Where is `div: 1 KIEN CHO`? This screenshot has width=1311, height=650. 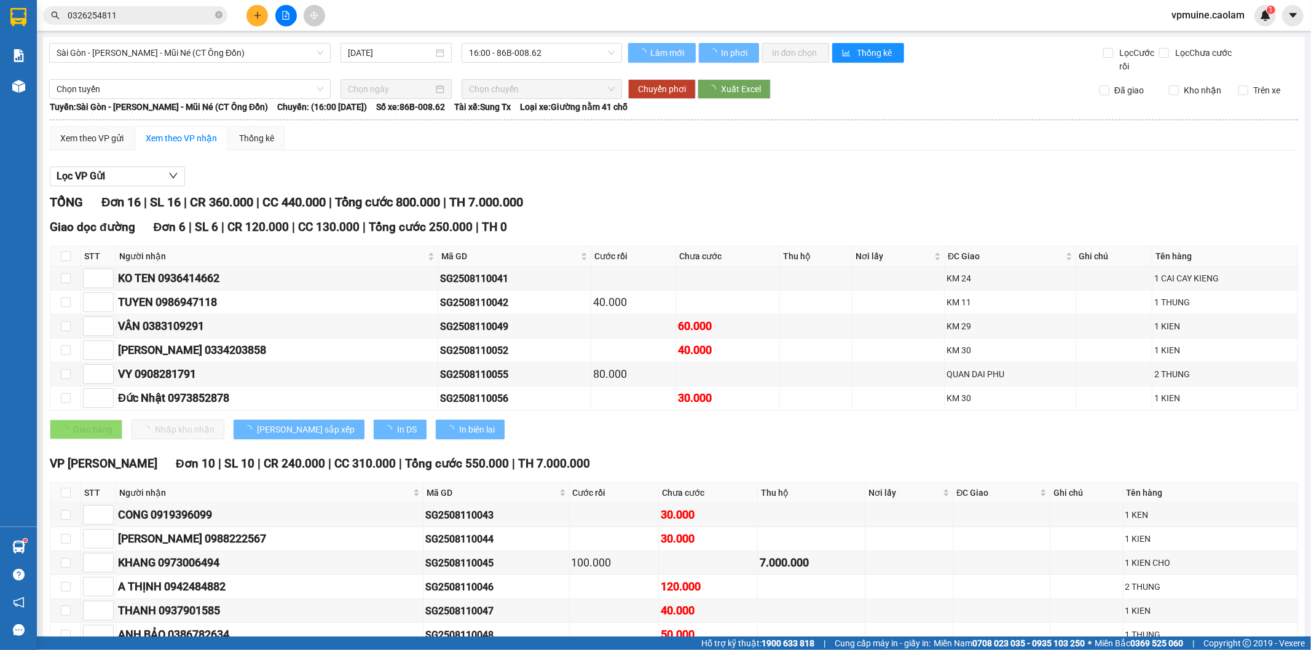
div: 1 KIEN CHO is located at coordinates (1210, 563).